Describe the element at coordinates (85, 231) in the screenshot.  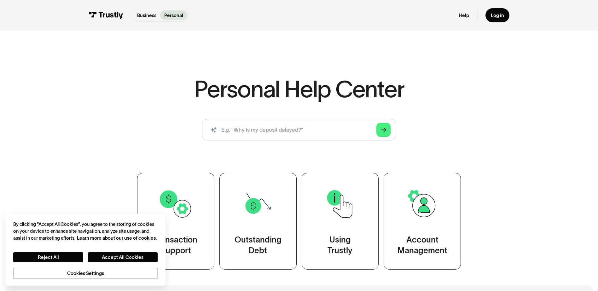
I see `div: By clicking “Accept All Cookies”, you agree to the storing of cookies on your device to enhance s...` at that location.